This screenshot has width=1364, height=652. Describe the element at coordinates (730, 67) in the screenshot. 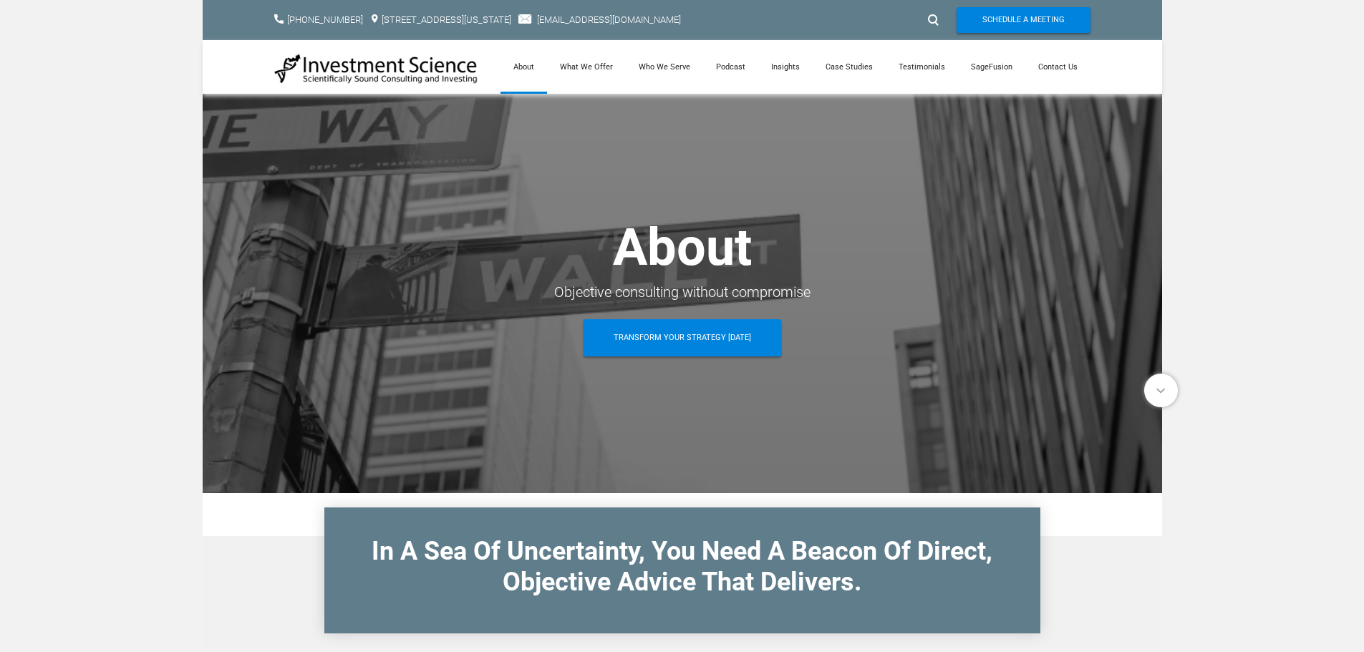

I see `a: Podcast` at that location.